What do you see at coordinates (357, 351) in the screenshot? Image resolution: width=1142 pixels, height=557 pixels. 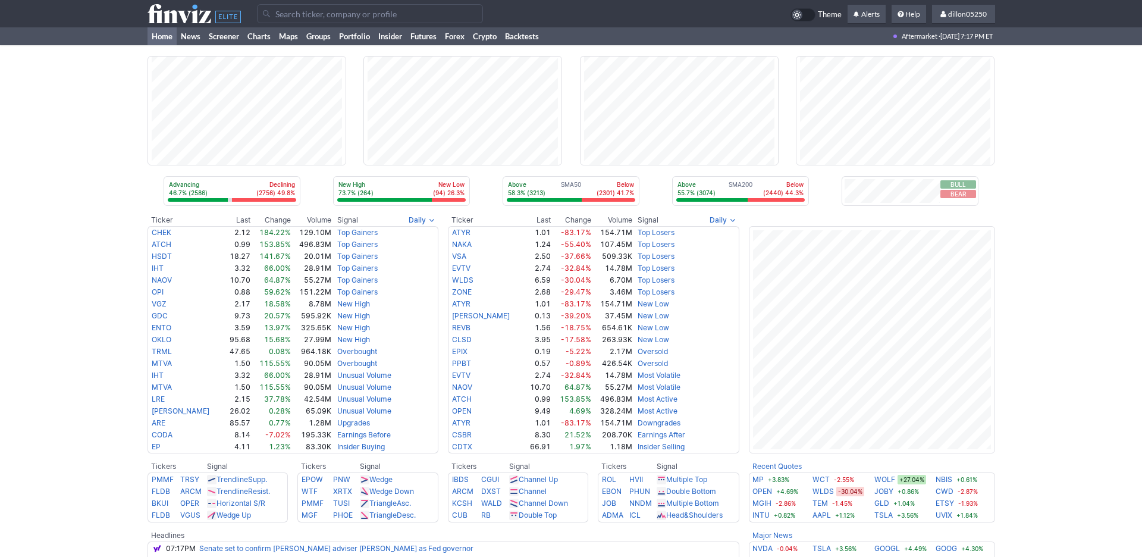 I see `a: Overbought` at bounding box center [357, 351].